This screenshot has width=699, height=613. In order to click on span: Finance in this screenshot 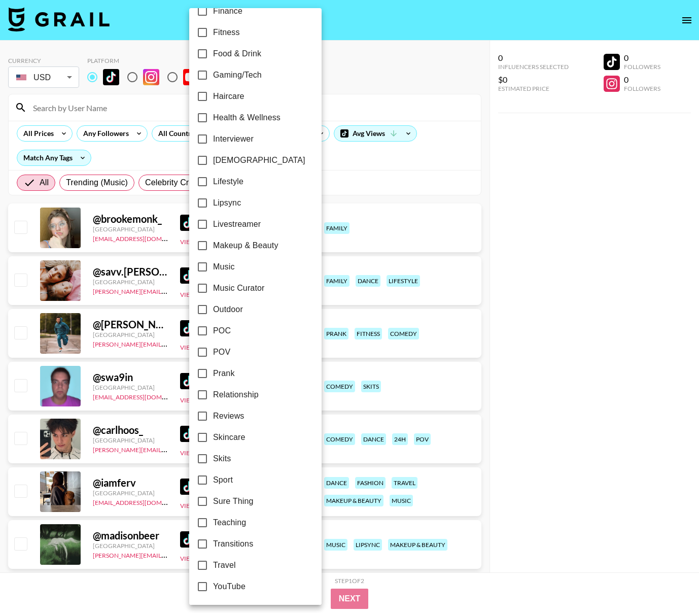, I will do `click(228, 11)`.